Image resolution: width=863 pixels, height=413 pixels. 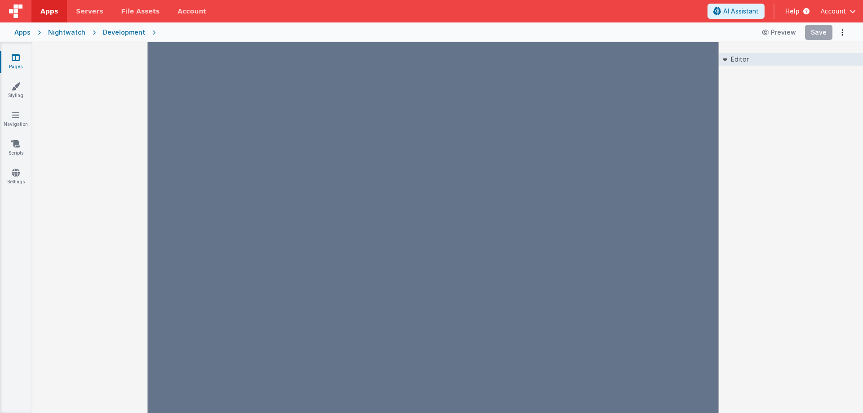 I want to click on button: Options, so click(x=842, y=32).